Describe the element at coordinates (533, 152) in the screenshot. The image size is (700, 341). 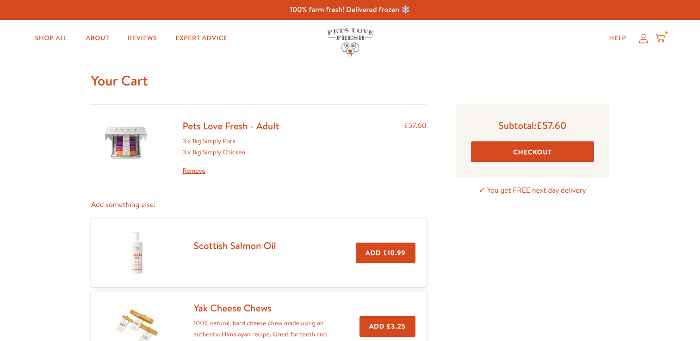
I see `button: Checkout` at that location.